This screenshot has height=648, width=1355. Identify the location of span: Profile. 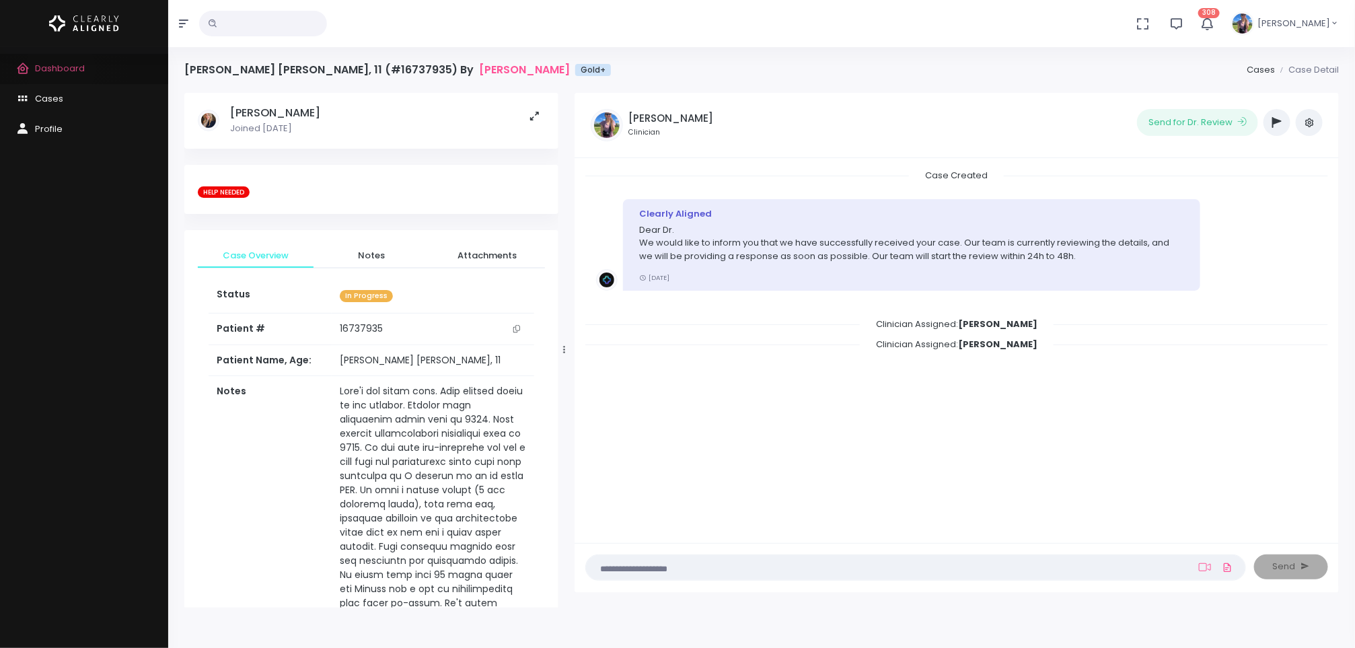
(48, 129).